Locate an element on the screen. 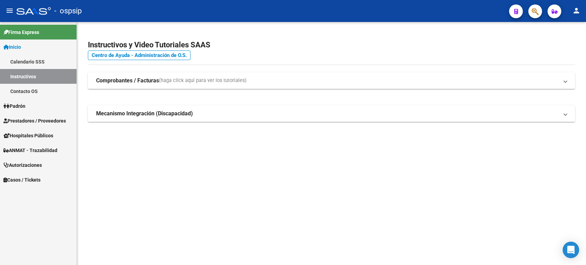  strong: Comprobantes / Facturas is located at coordinates (127, 81).